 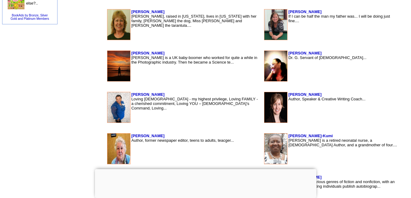 What do you see at coordinates (340, 19) in the screenshot?
I see `font: If I can be half the man my father was... I will be doing just fine....` at bounding box center [340, 19].